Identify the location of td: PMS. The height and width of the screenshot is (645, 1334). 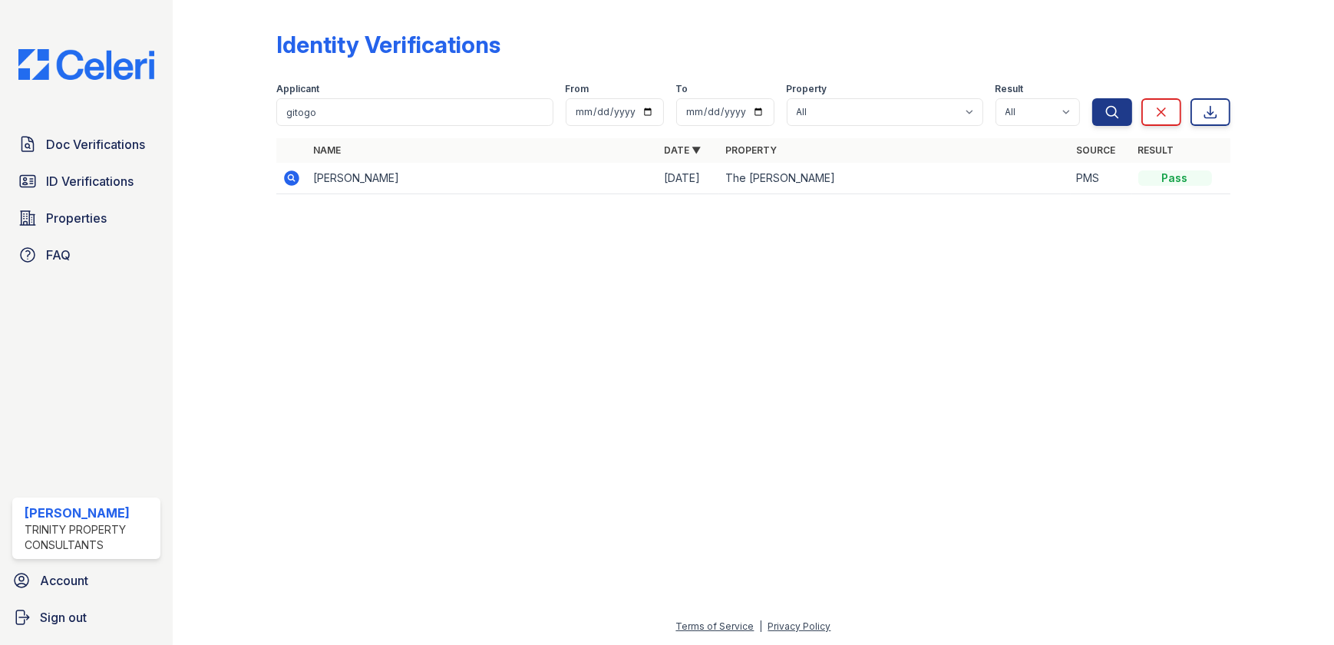
(1101, 178).